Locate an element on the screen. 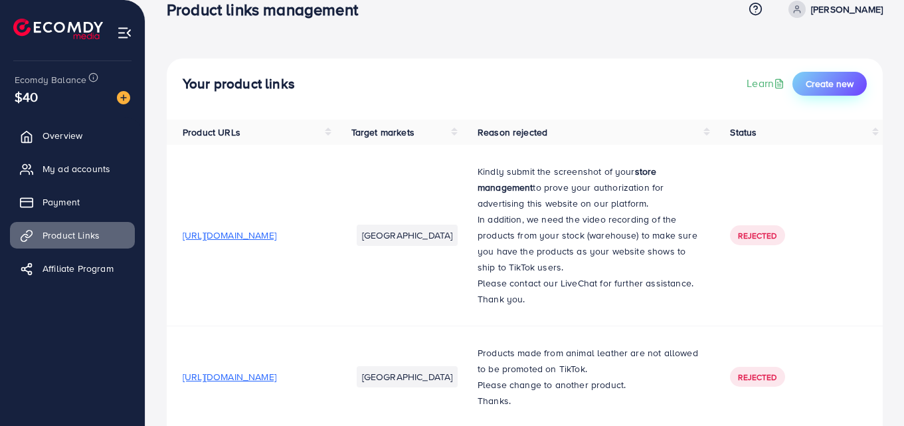  span: Status is located at coordinates (744, 132).